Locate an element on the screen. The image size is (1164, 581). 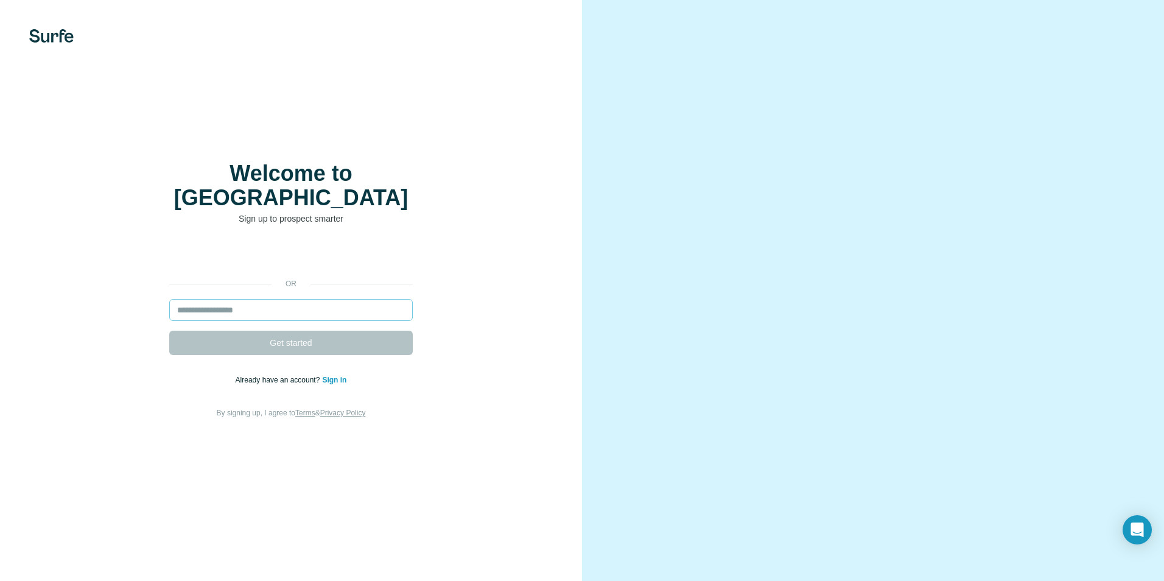
p: Sign up to prospect smarter is located at coordinates (291, 219).